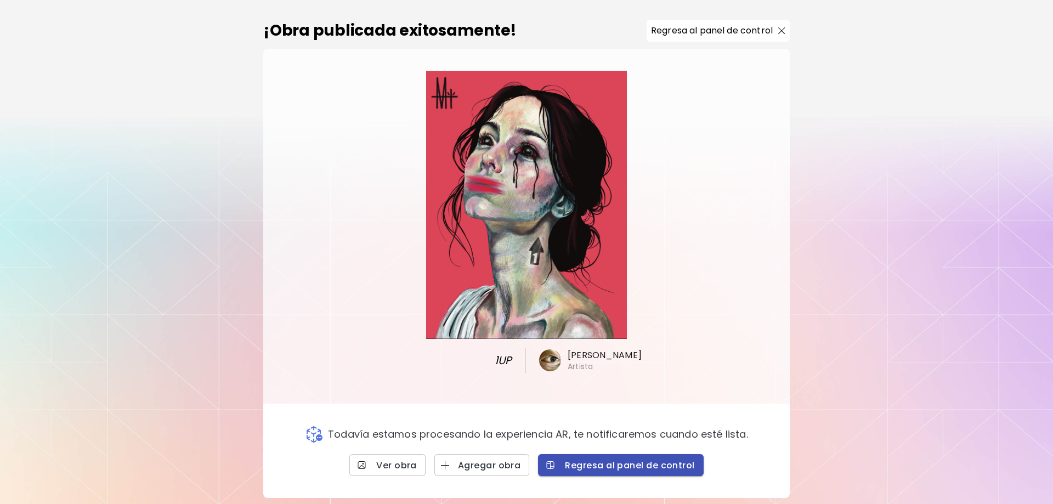 The image size is (1053, 504). Describe the element at coordinates (538, 435) in the screenshot. I see `p: Todavía estamos procesando la experiencia AR, te notificaremos cuando esté lista.` at that location.